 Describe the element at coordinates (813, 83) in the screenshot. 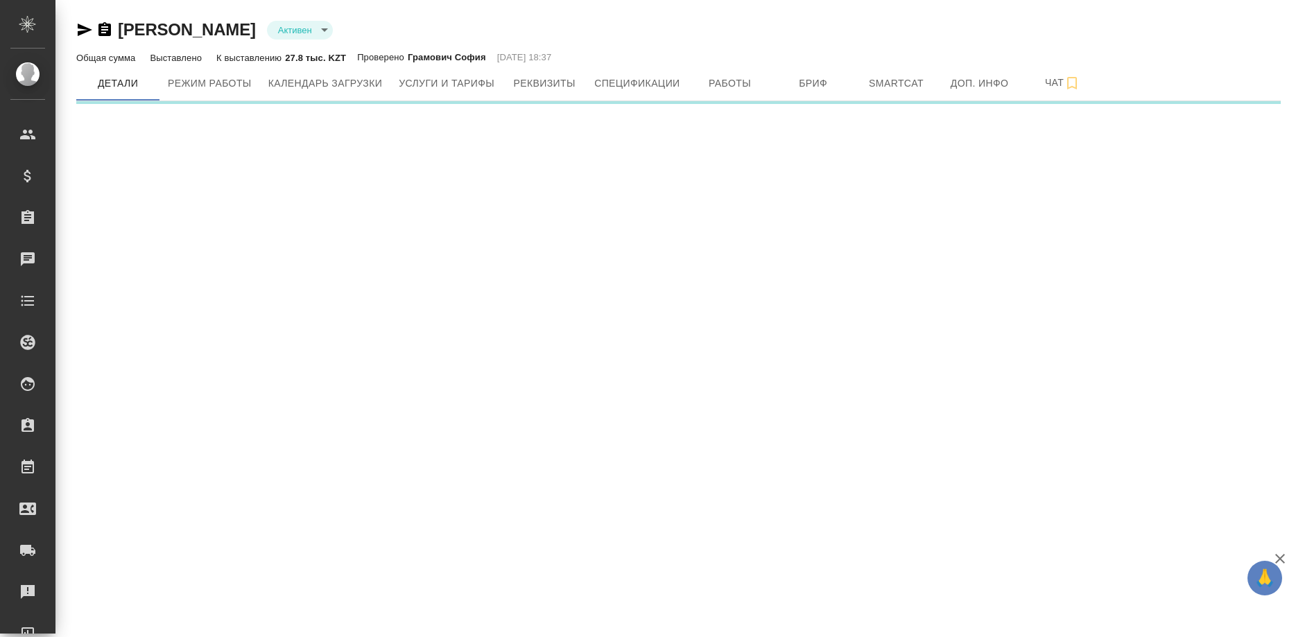

I see `span: Бриф` at that location.